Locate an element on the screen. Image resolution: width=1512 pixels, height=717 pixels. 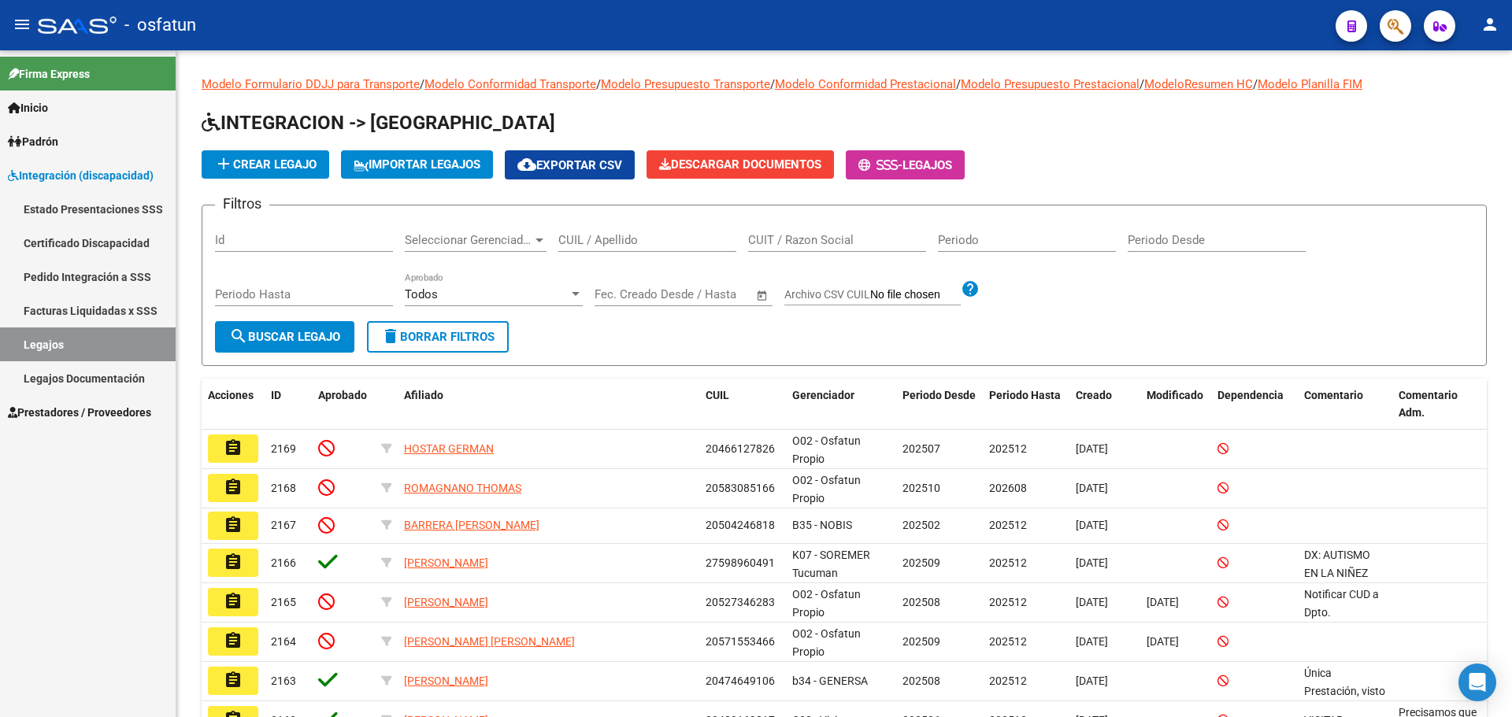
span: 2167 is located at coordinates (283, 525).